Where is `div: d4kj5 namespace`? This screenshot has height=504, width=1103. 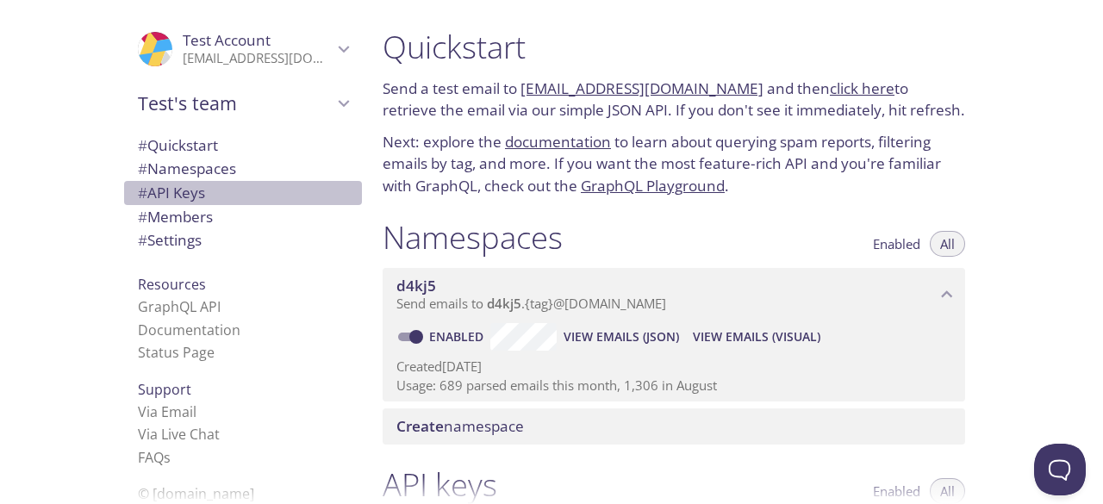 div: d4kj5 namespace is located at coordinates (674, 295).